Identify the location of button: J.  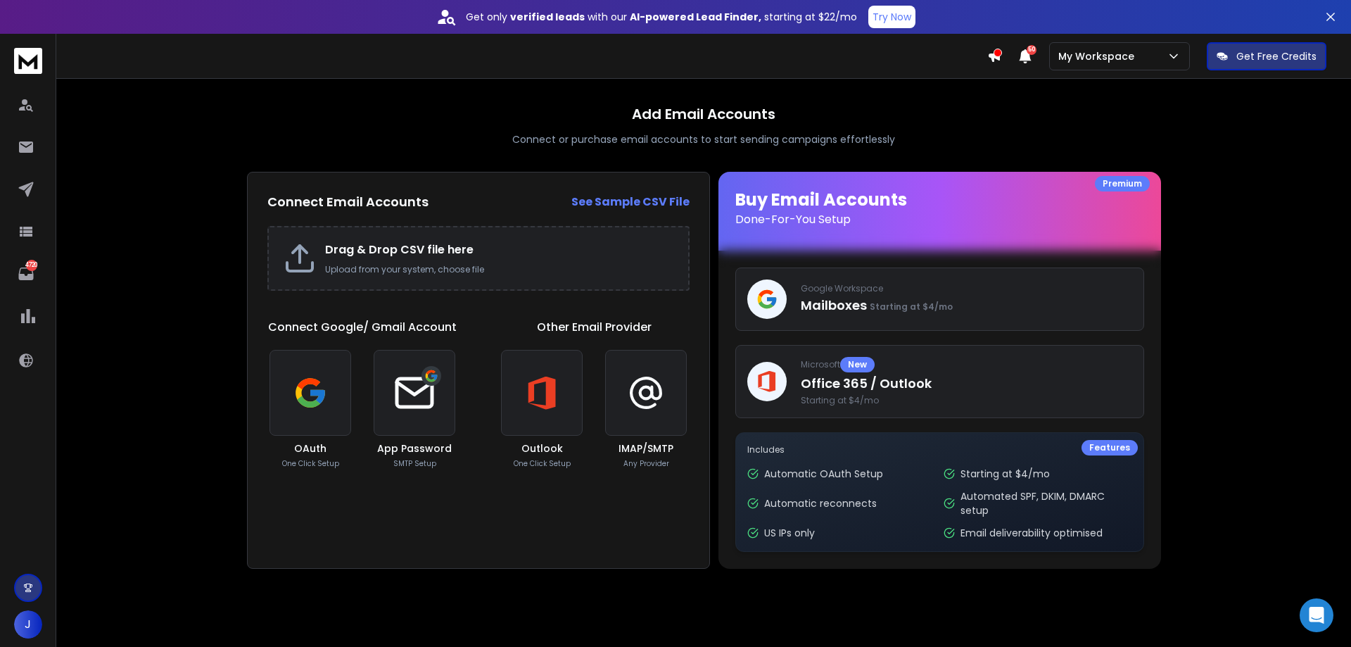
(28, 624).